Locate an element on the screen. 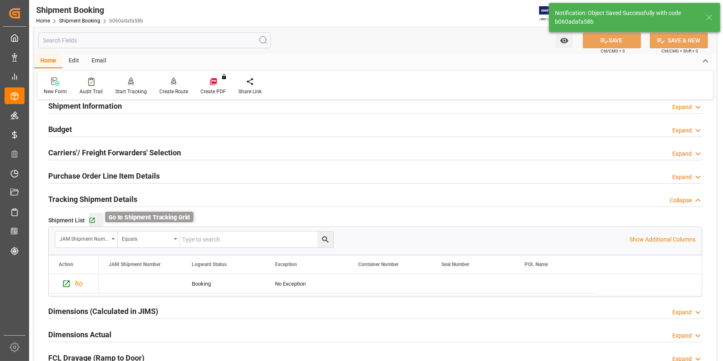  div: Create Route is located at coordinates (173, 91).